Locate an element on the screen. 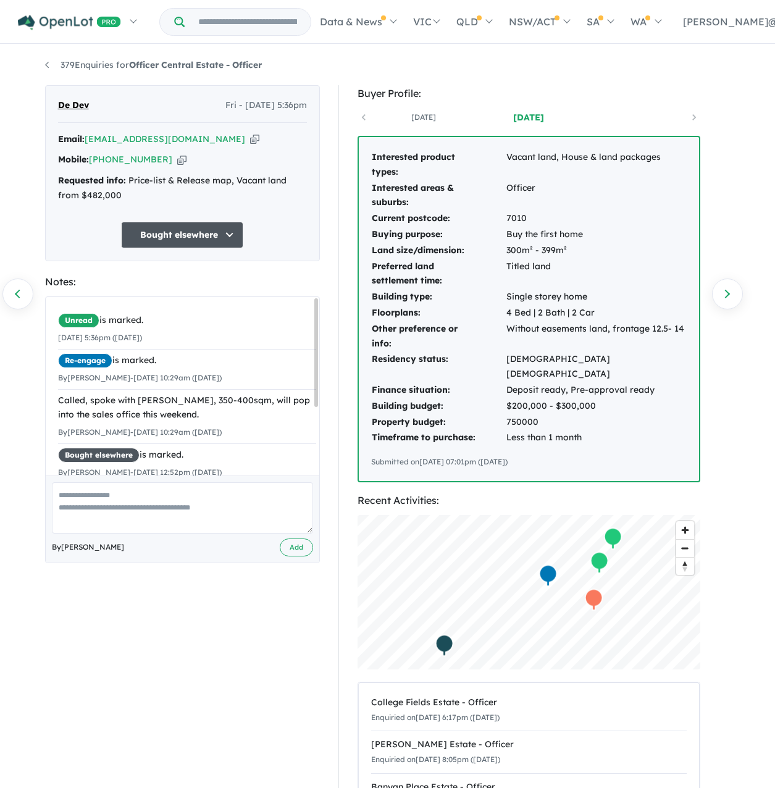 This screenshot has width=775, height=788. div: College Fields Estate - Officer is located at coordinates (528, 702).